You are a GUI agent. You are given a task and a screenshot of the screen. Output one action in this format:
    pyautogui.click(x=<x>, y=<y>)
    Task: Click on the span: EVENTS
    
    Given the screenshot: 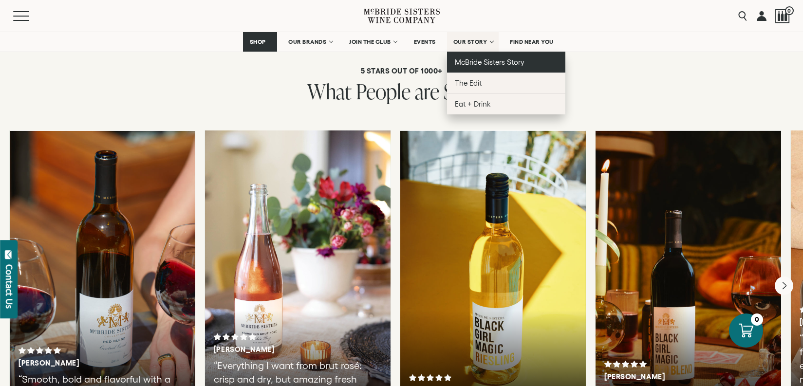 What is the action you would take?
    pyautogui.click(x=424, y=42)
    